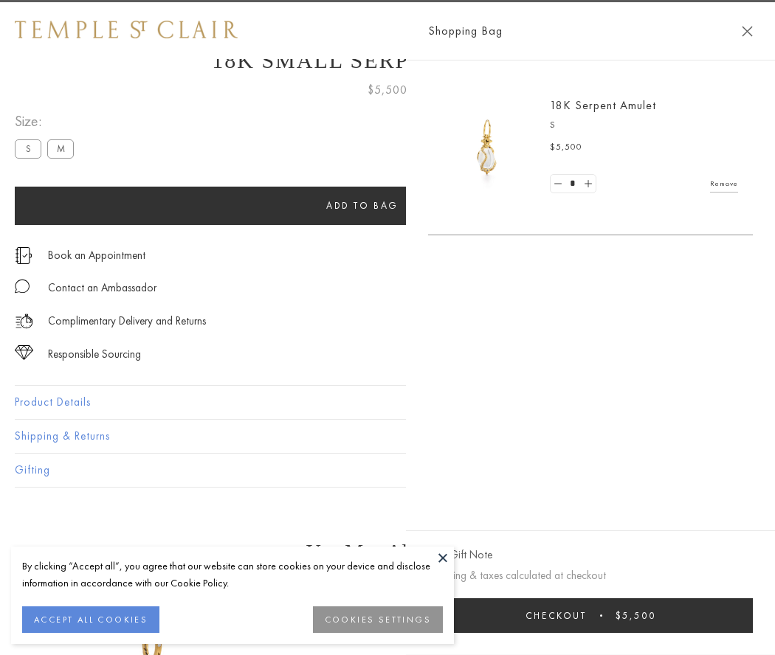 The image size is (775, 655). What do you see at coordinates (91, 620) in the screenshot?
I see `button: ACCEPT ALL COOKIES` at bounding box center [91, 620].